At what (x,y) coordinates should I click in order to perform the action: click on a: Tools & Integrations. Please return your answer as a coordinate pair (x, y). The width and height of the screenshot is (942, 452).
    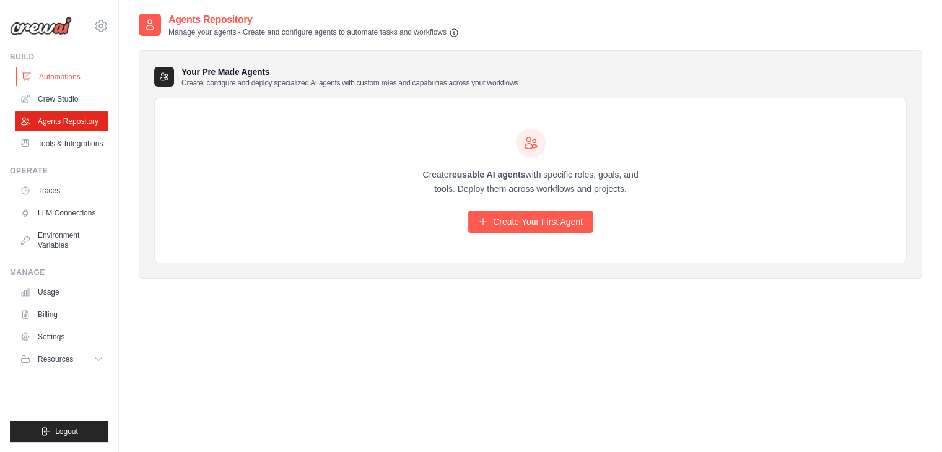
    Looking at the image, I should click on (61, 144).